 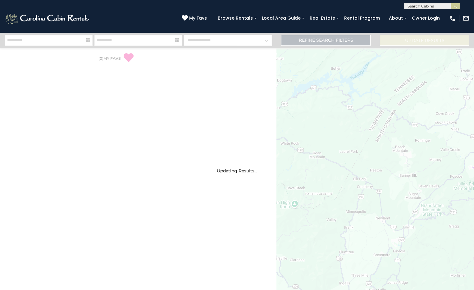 What do you see at coordinates (48, 18) in the screenshot?
I see `img: White-1-2.png` at bounding box center [48, 18].